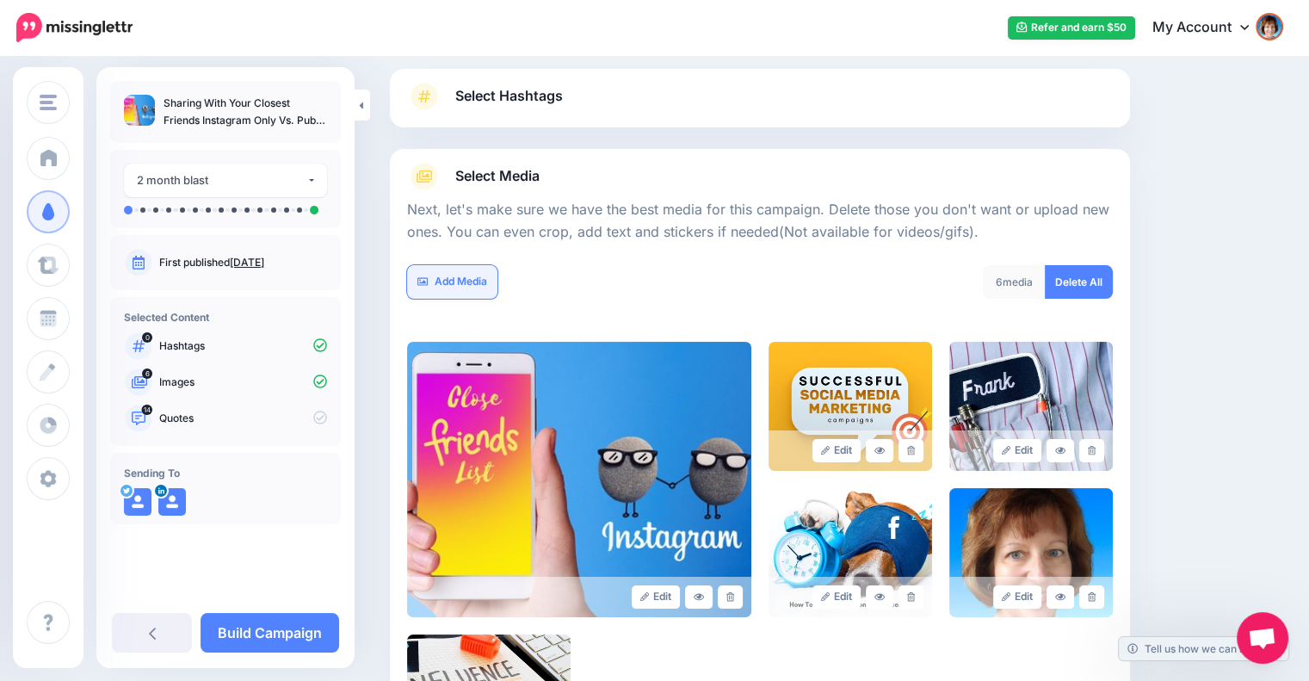  What do you see at coordinates (182, 210) in the screenshot?
I see `li: A post will be sent on day 4` at bounding box center [182, 210].